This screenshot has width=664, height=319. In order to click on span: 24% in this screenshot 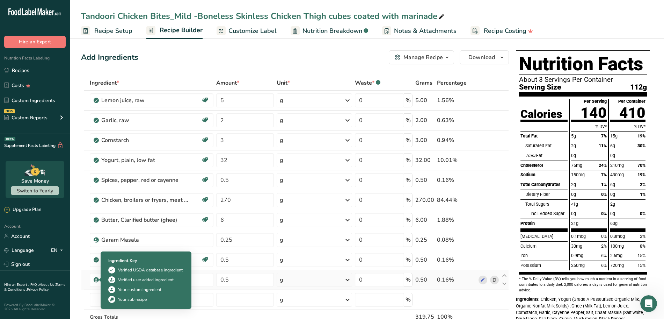, I will do `click(603, 165)`.